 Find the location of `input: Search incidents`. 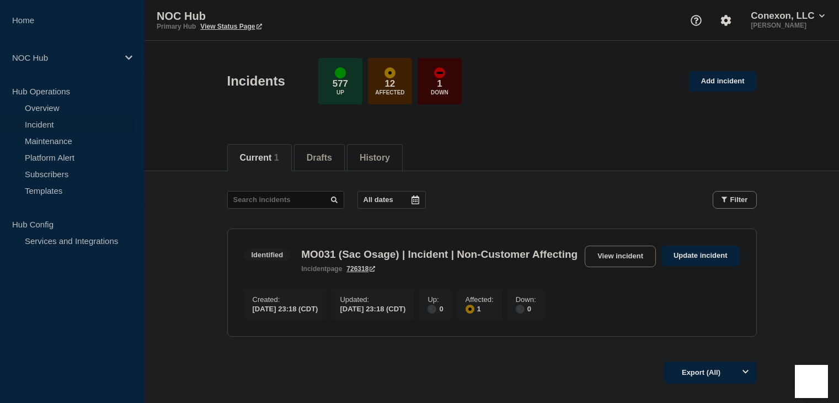

input: Search incidents is located at coordinates (286, 200).